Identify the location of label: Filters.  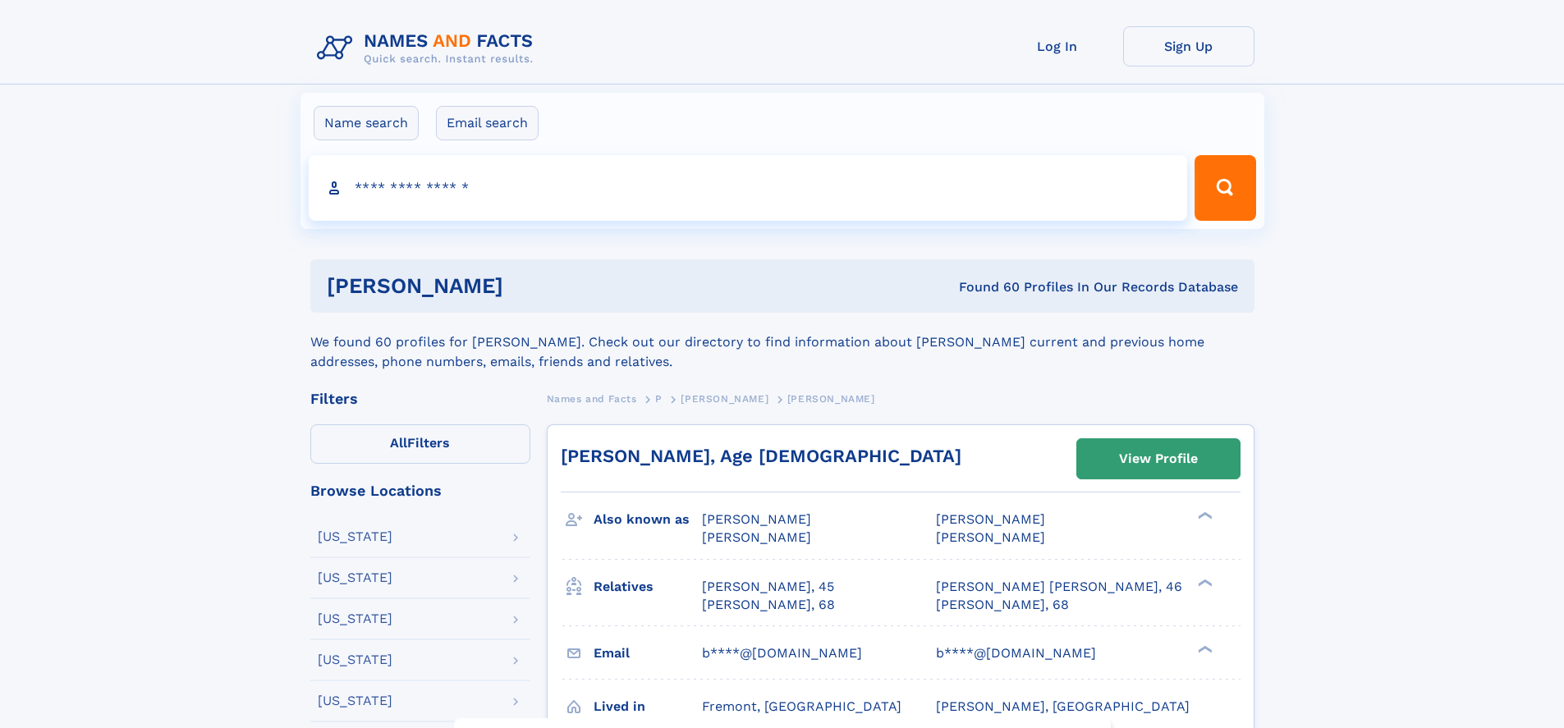
(420, 444).